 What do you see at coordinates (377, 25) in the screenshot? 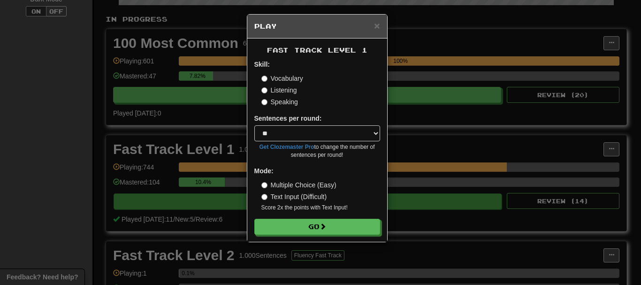
I see `button: Close` at bounding box center [377, 25].